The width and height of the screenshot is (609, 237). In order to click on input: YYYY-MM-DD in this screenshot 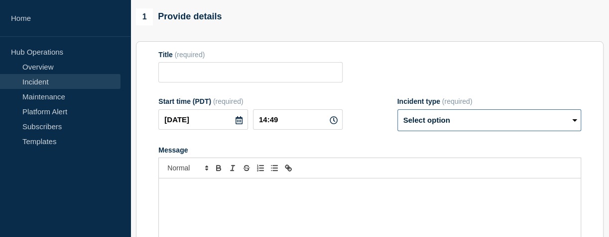, I will do `click(203, 119)`.